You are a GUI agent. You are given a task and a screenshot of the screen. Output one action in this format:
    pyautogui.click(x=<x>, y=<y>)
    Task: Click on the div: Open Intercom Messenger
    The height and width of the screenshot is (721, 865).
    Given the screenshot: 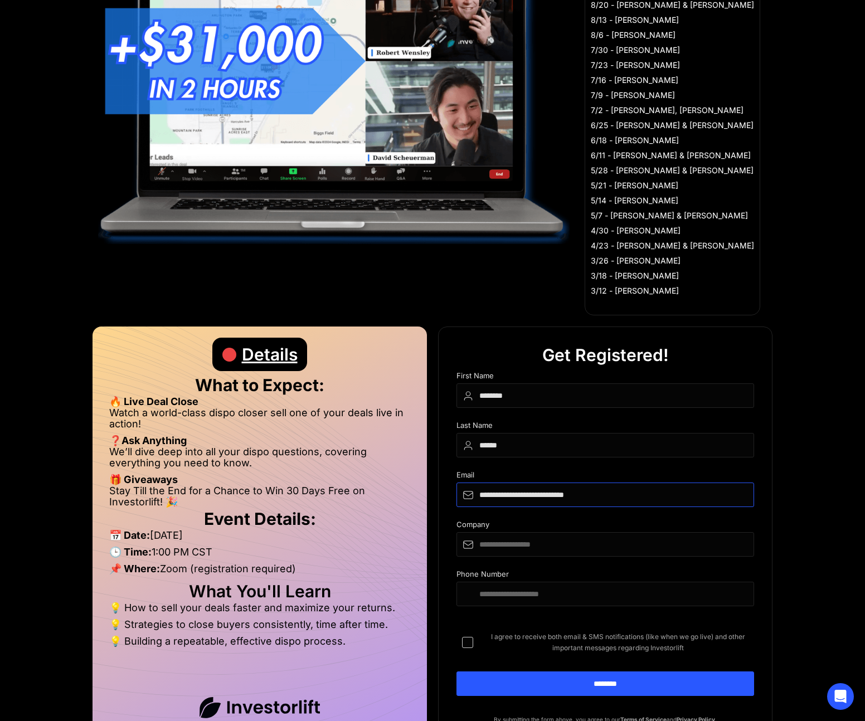 What is the action you would take?
    pyautogui.click(x=840, y=696)
    